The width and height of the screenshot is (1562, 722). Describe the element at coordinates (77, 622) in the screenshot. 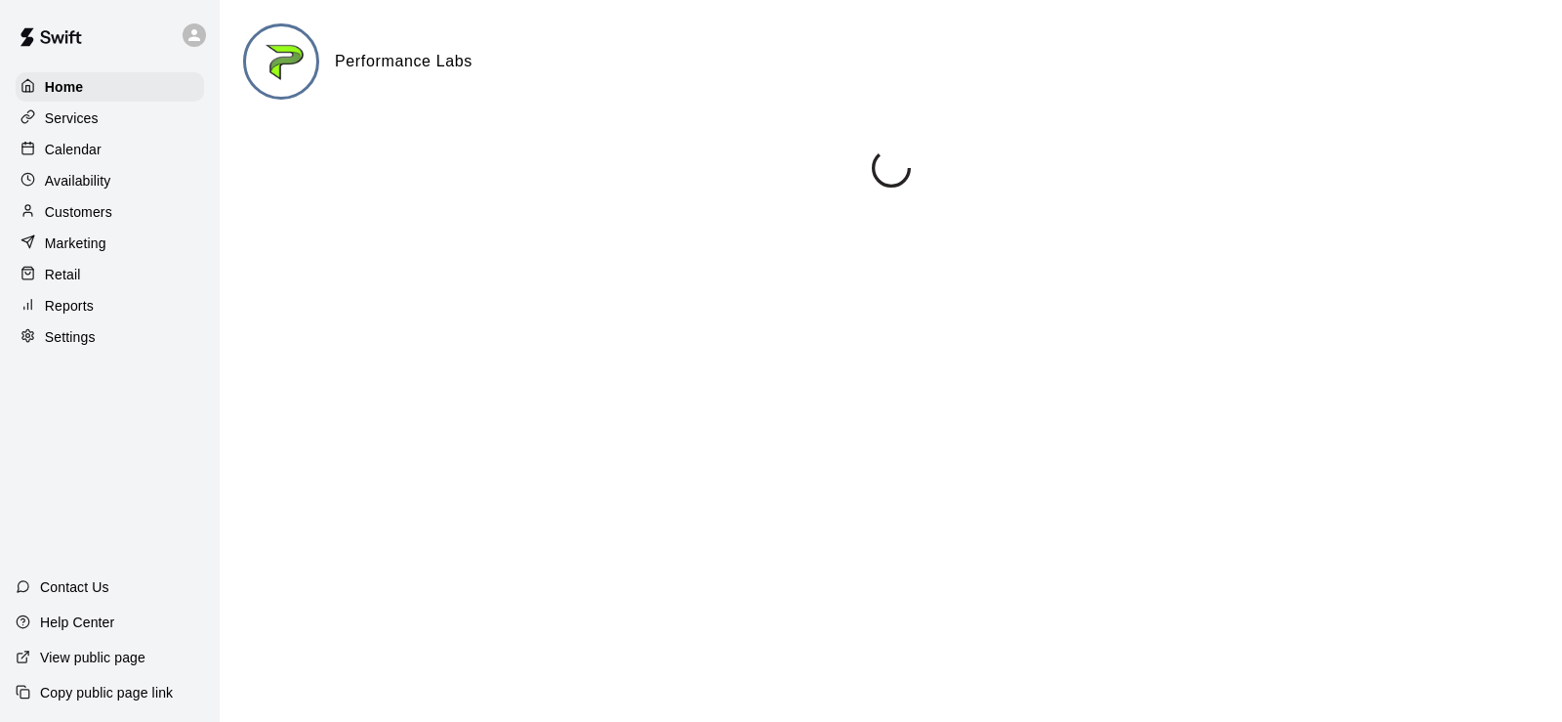

I see `p: Help Center` at that location.